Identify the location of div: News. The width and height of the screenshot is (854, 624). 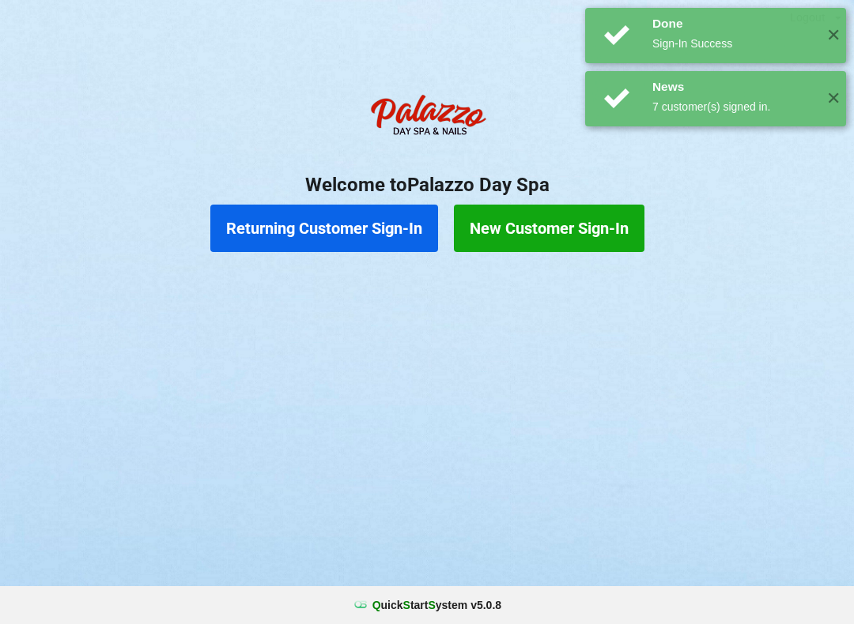
(733, 87).